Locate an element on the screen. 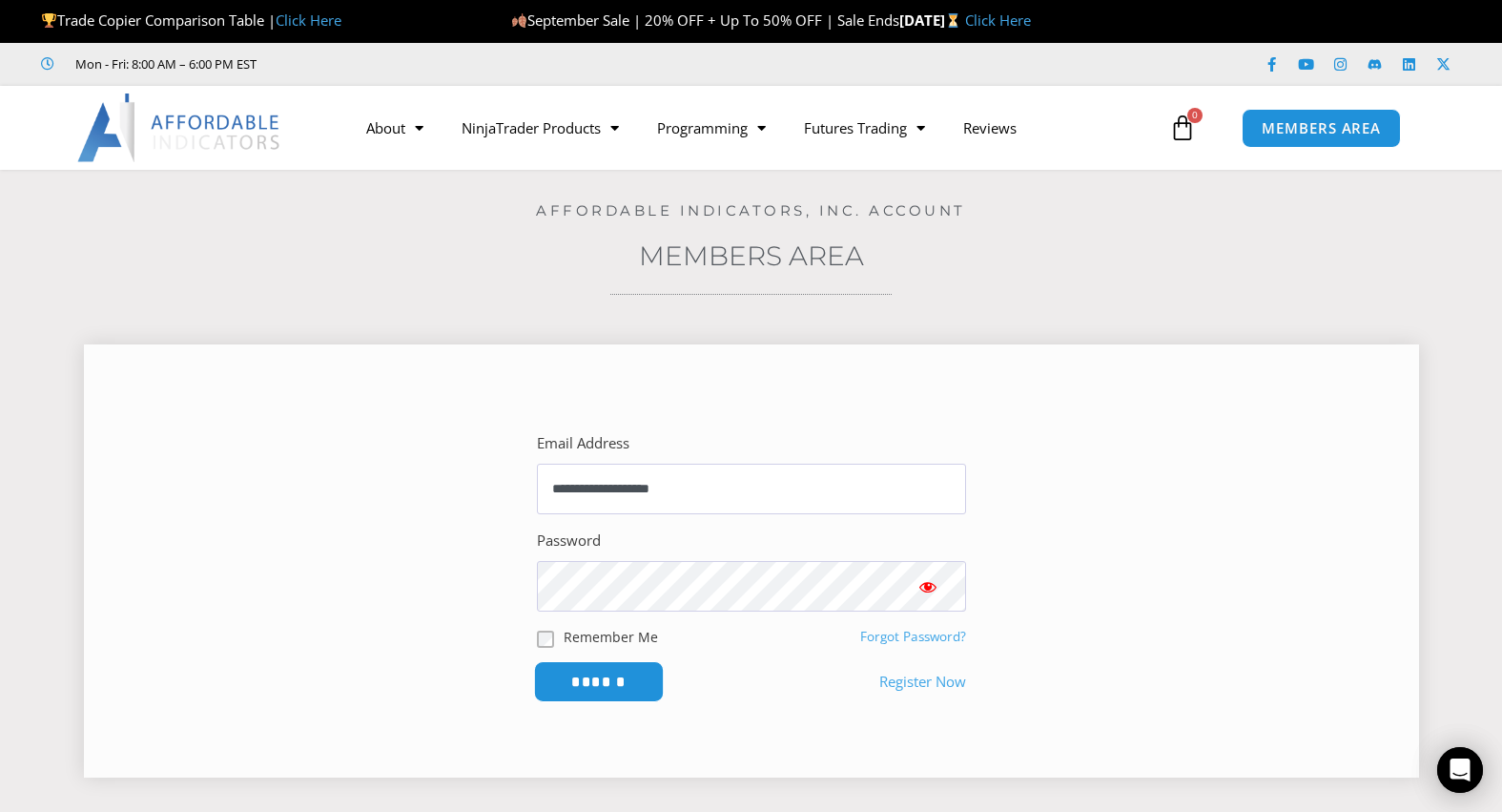  a: 0 is located at coordinates (1183, 128).